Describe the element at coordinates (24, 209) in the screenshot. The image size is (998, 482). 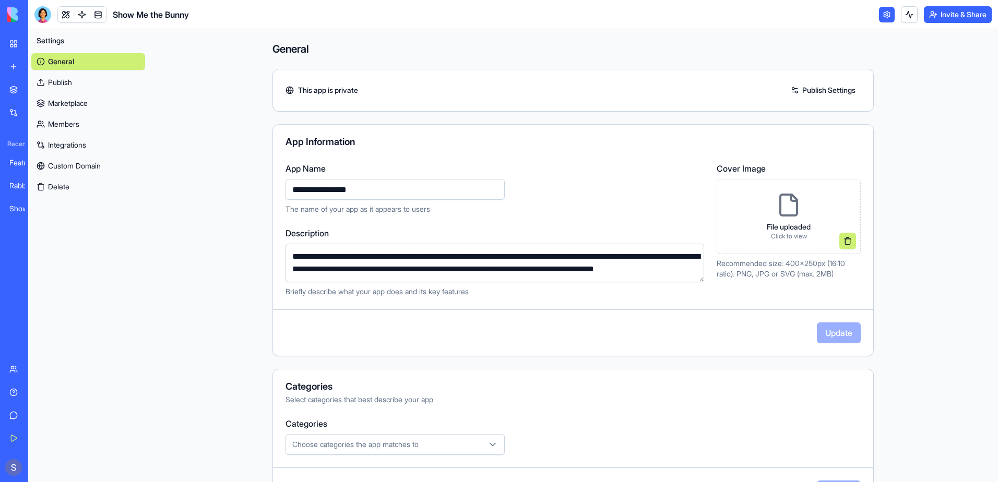
I see `a: Show Me the Bunny` at that location.